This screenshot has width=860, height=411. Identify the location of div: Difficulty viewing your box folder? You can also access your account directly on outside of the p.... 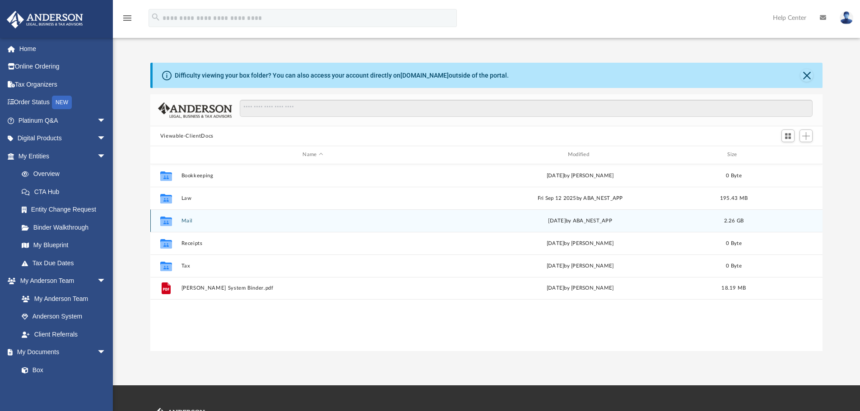
(342, 75).